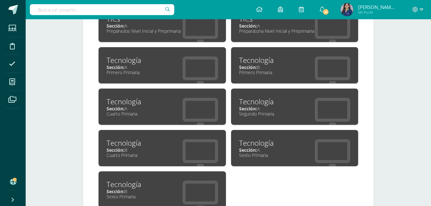 The image size is (431, 206). What do you see at coordinates (162, 31) in the screenshot?
I see `div: Prepárvulos Nivel Inicial y Preprimaria` at bounding box center [162, 31].